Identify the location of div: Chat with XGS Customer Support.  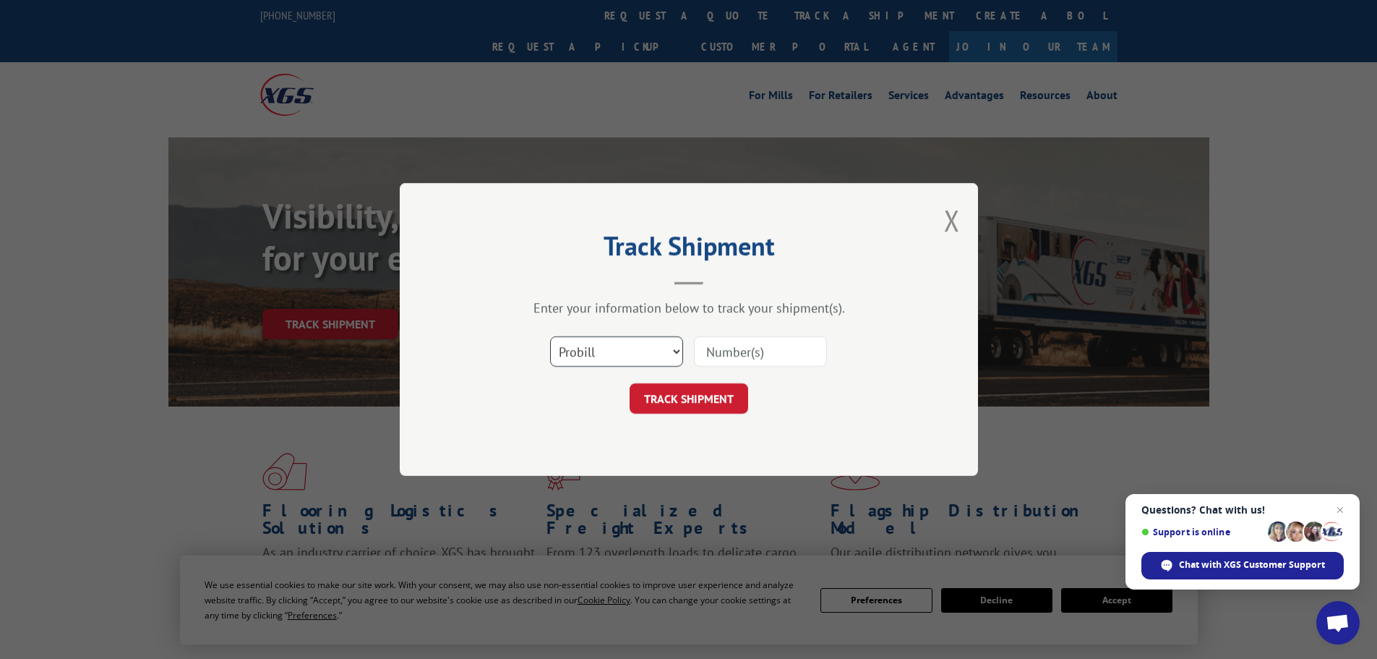
(1243, 565).